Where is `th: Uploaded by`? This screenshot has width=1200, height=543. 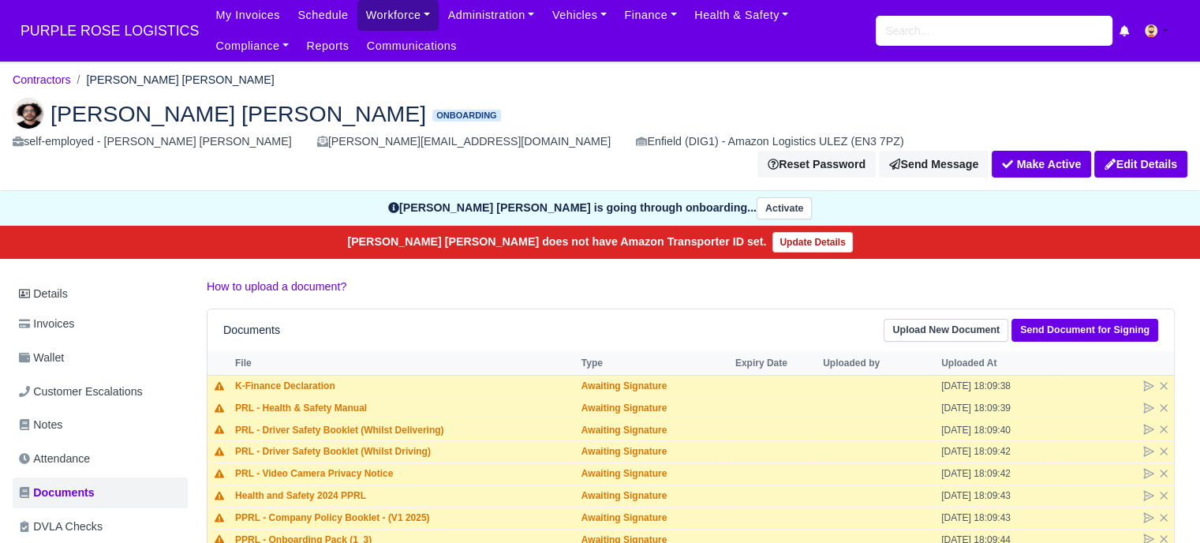
th: Uploaded by is located at coordinates (878, 363).